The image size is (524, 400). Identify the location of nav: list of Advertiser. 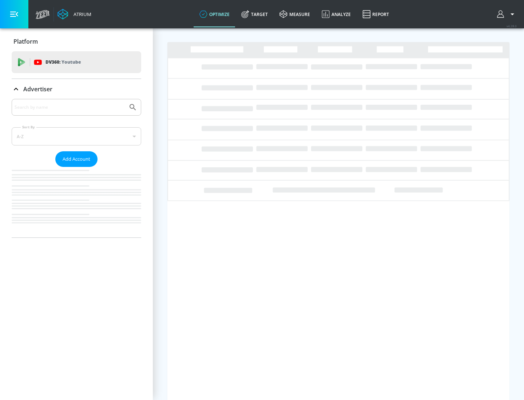
(76, 202).